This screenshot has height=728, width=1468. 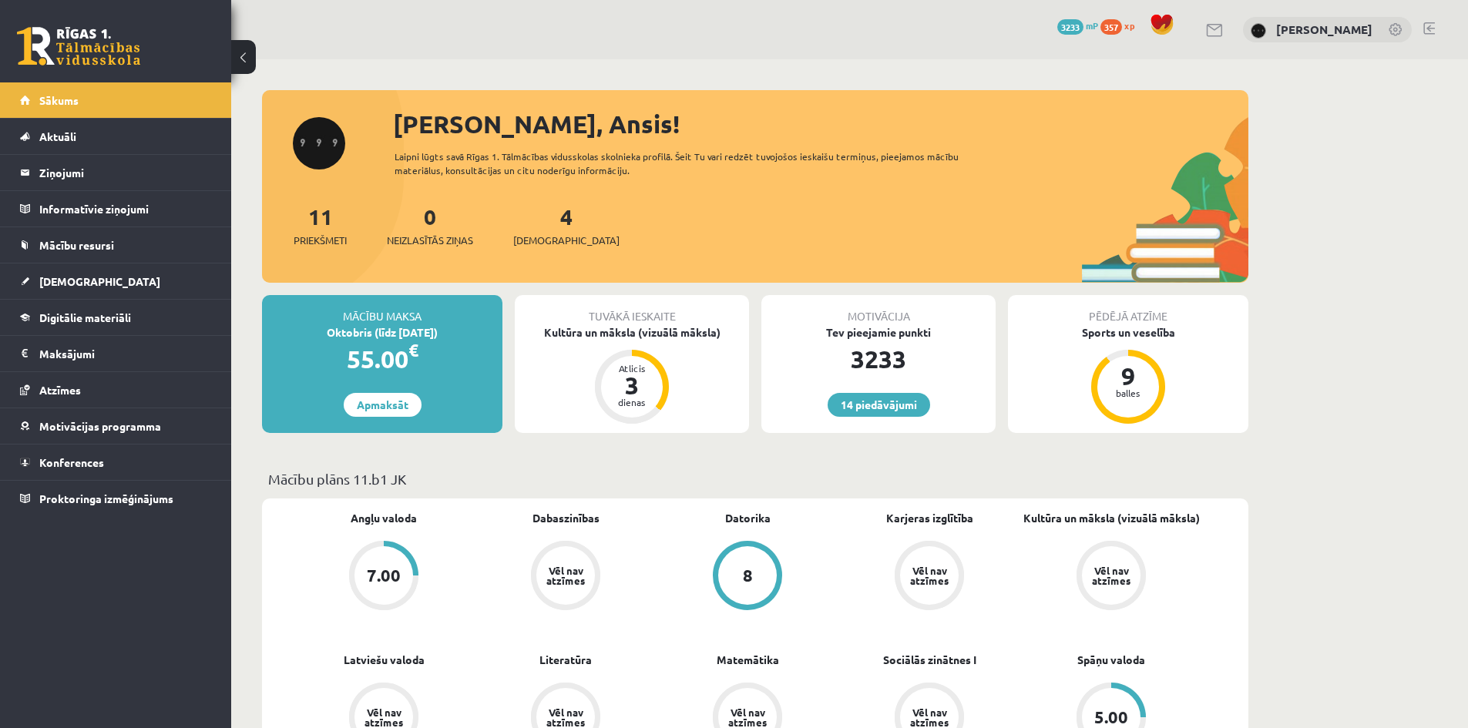 I want to click on div: Sports un veselība, so click(x=1128, y=332).